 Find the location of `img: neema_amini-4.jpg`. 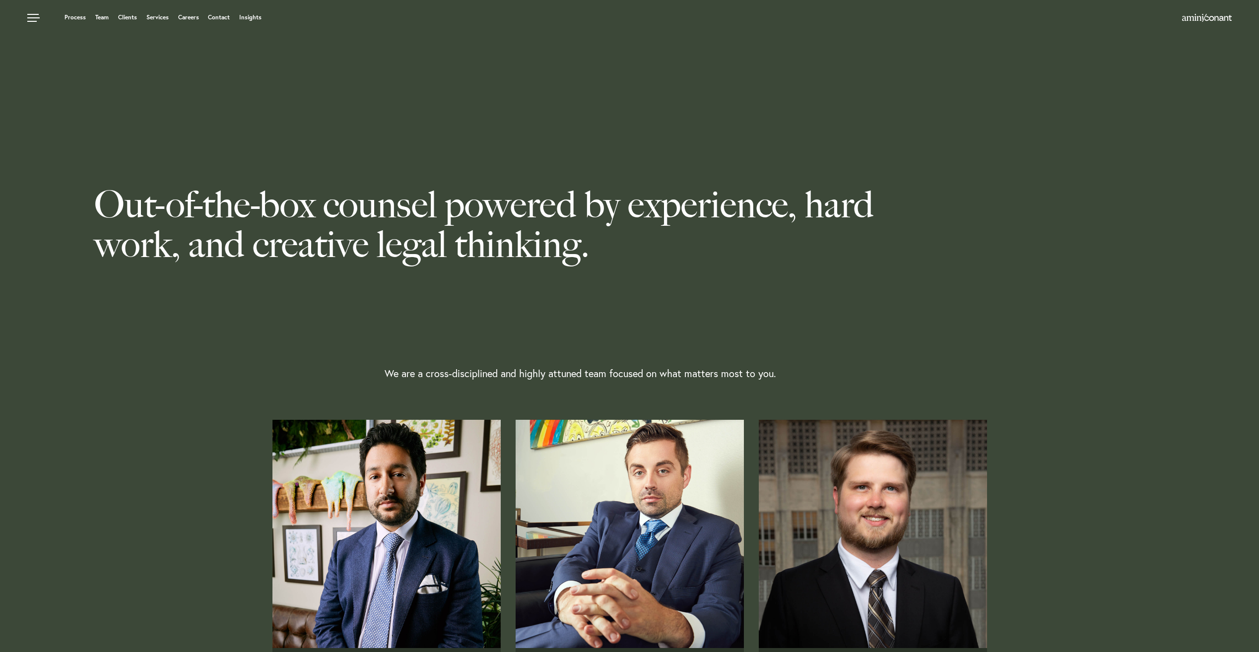

img: neema_amini-4.jpg is located at coordinates (387, 534).